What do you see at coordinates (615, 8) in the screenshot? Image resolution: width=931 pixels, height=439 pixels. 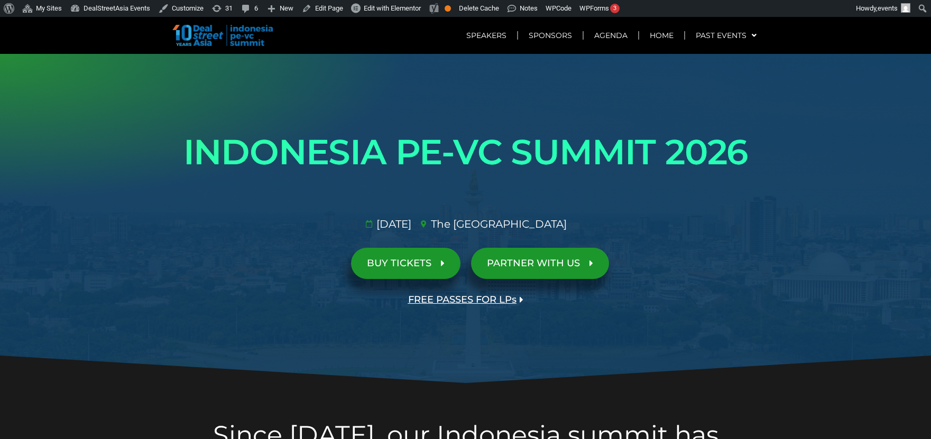 I see `div: 3` at bounding box center [615, 8].